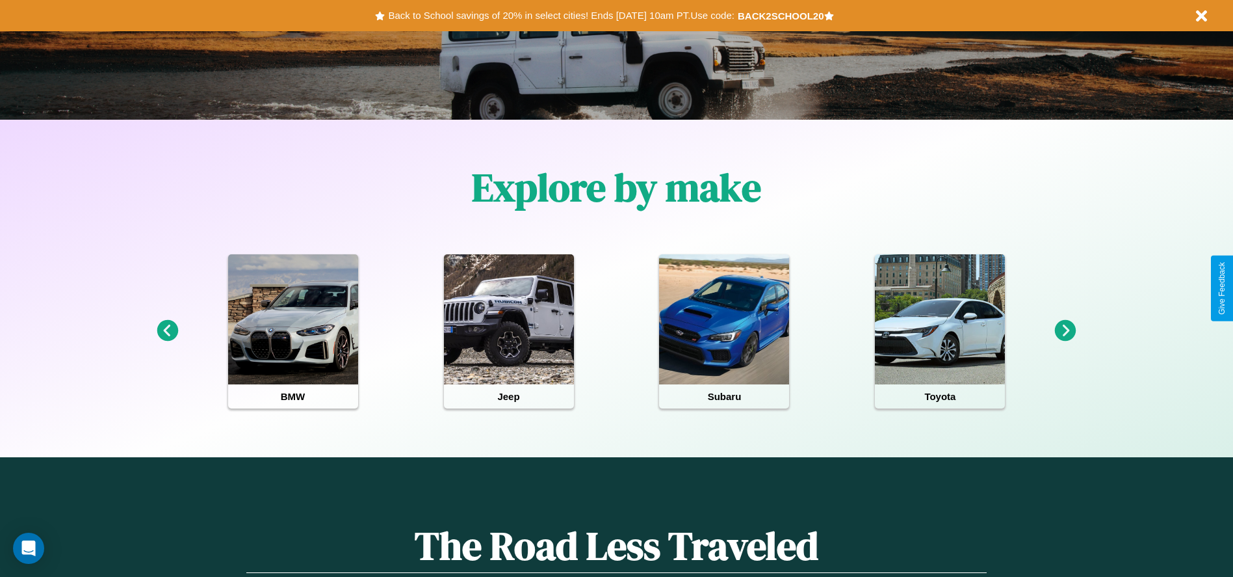 This screenshot has width=1233, height=577. I want to click on b: BACK2SCHOOL20, so click(781, 16).